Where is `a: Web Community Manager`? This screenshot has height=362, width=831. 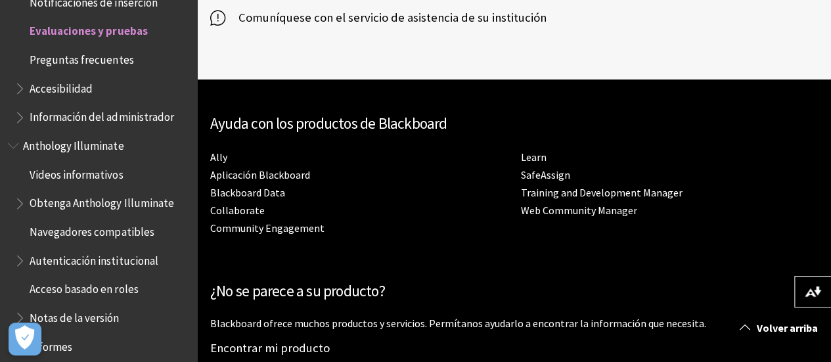
a: Web Community Manager is located at coordinates (579, 210).